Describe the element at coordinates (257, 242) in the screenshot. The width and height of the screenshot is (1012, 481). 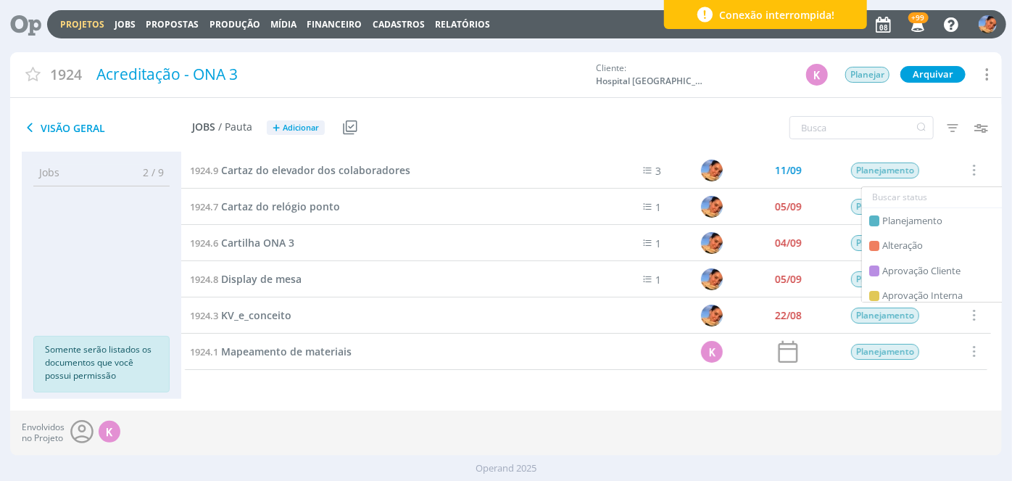
I see `span: Cartilha ONA 3` at that location.